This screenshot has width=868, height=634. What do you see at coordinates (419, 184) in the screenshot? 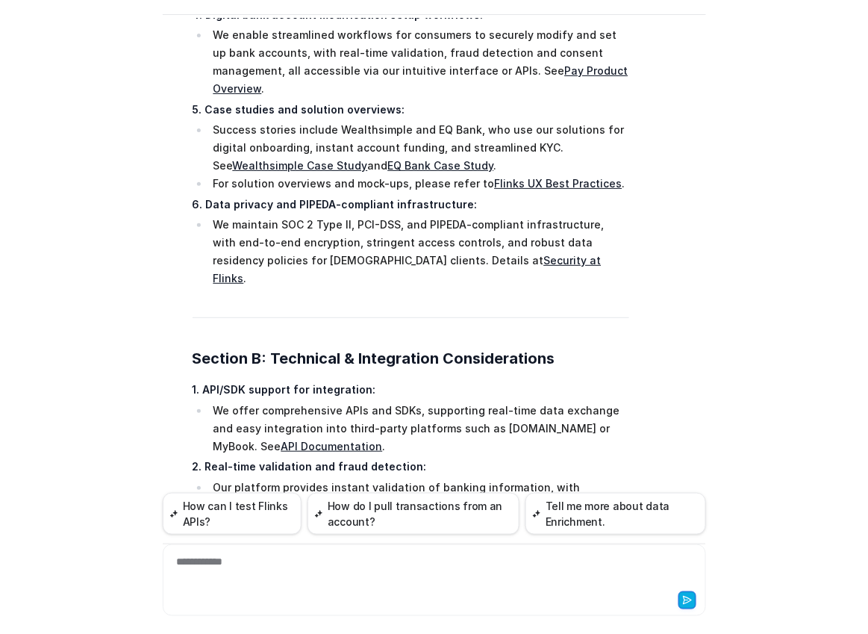
I see `li: For solution overviews and mock-ups, please refer to .` at bounding box center [419, 184].